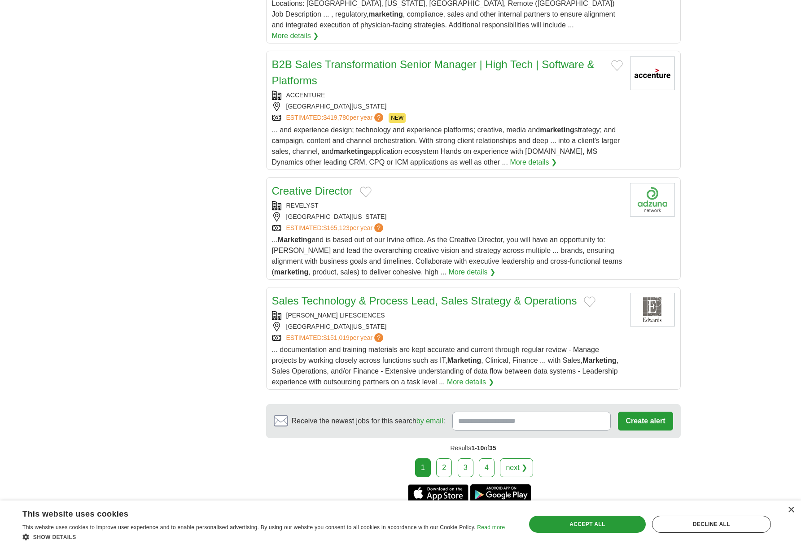 The height and width of the screenshot is (548, 801). Describe the element at coordinates (433, 72) in the screenshot. I see `a: B2B Sales Transformation Senior Manager | High Tech | Software & Platforms` at that location.